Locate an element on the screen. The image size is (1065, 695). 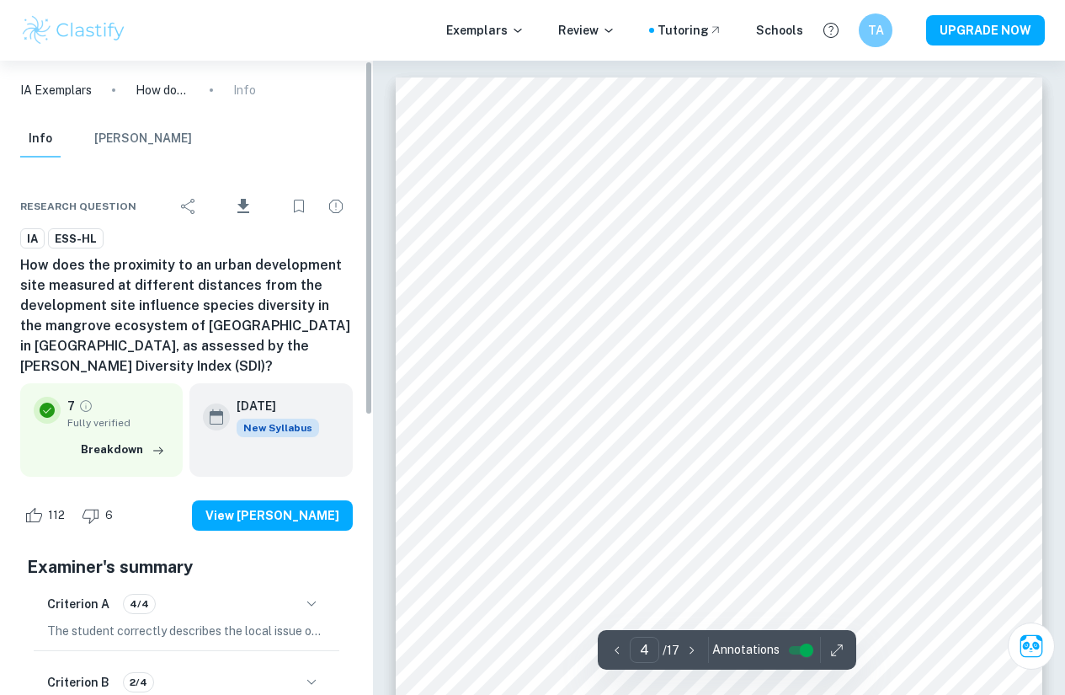
div: Like is located at coordinates (47, 515).